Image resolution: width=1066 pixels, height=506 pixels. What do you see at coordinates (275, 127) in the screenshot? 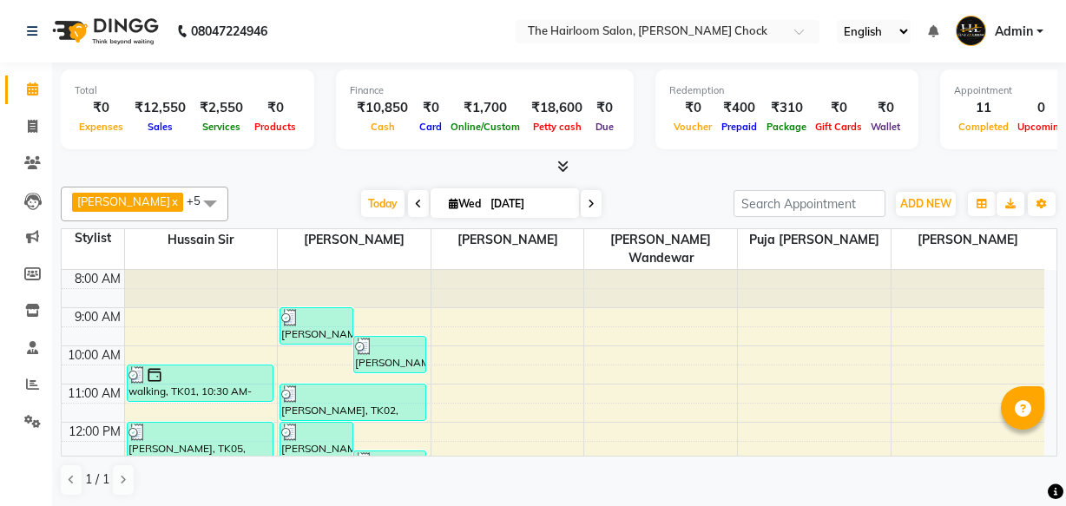
I see `span: Products` at bounding box center [275, 127].